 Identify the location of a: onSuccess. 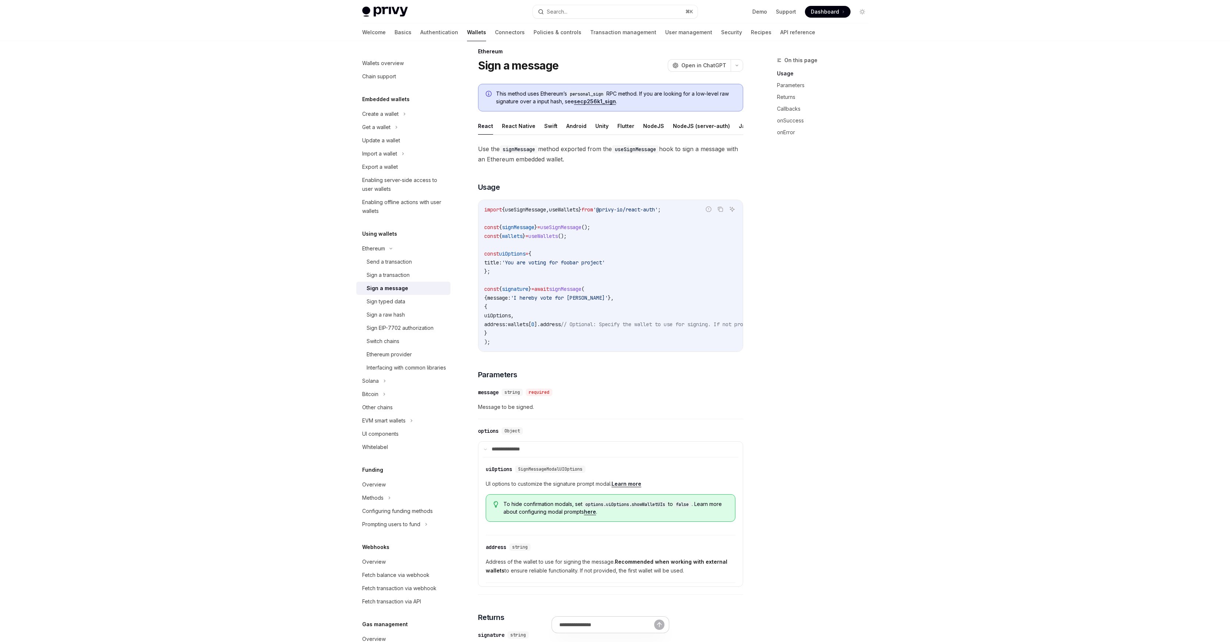
(826, 121).